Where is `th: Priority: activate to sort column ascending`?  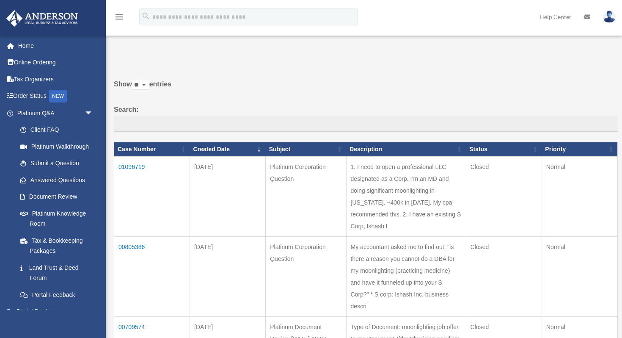
th: Priority: activate to sort column ascending is located at coordinates (579, 149).